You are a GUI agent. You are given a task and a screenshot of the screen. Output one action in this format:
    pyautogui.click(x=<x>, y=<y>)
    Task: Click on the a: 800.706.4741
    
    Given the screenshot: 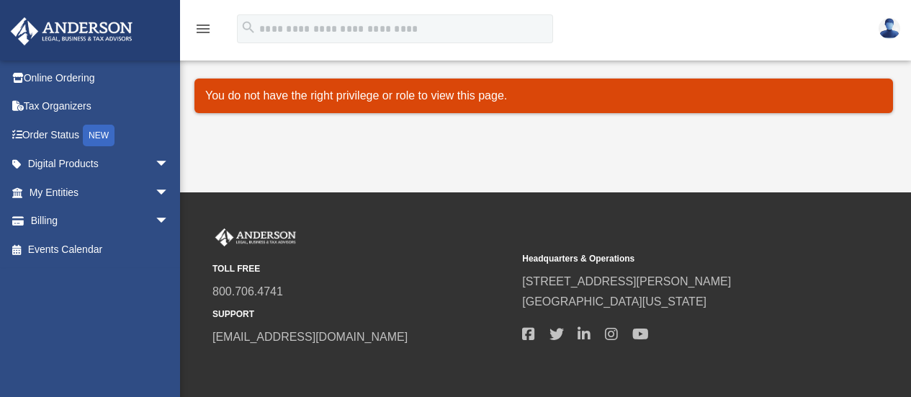 What is the action you would take?
    pyautogui.click(x=248, y=291)
    